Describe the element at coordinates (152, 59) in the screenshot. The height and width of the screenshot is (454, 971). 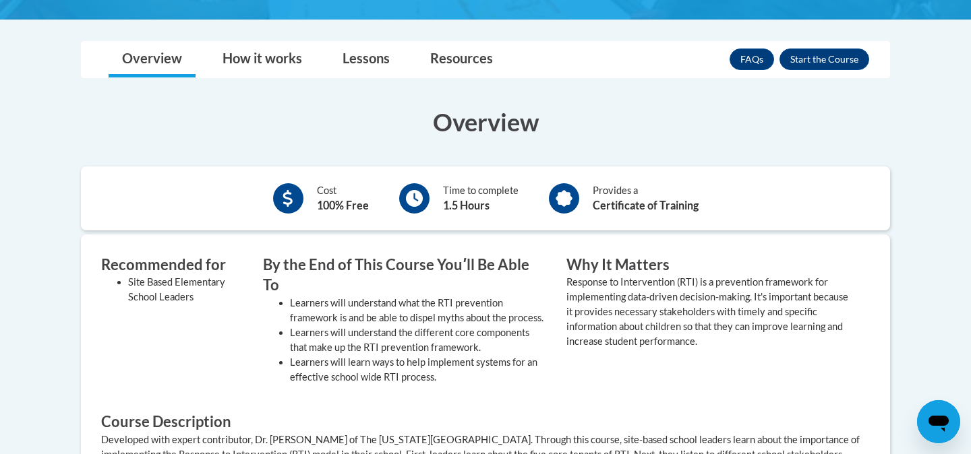
I see `a: Overview` at that location.